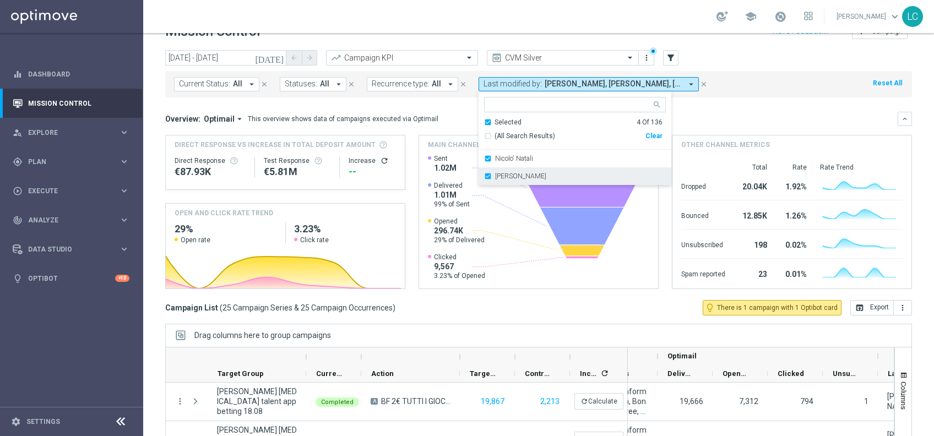  I want to click on span: Execute, so click(73, 191).